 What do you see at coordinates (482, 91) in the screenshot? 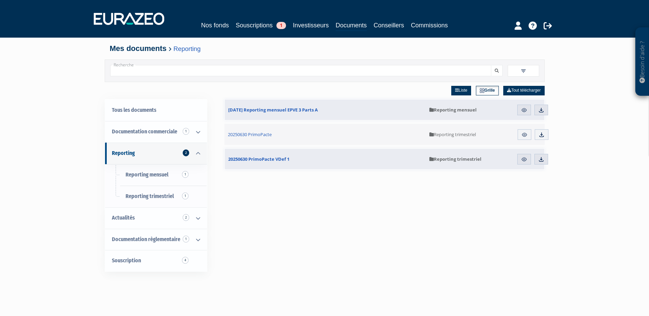
I see `img: grid.svg` at bounding box center [482, 91].